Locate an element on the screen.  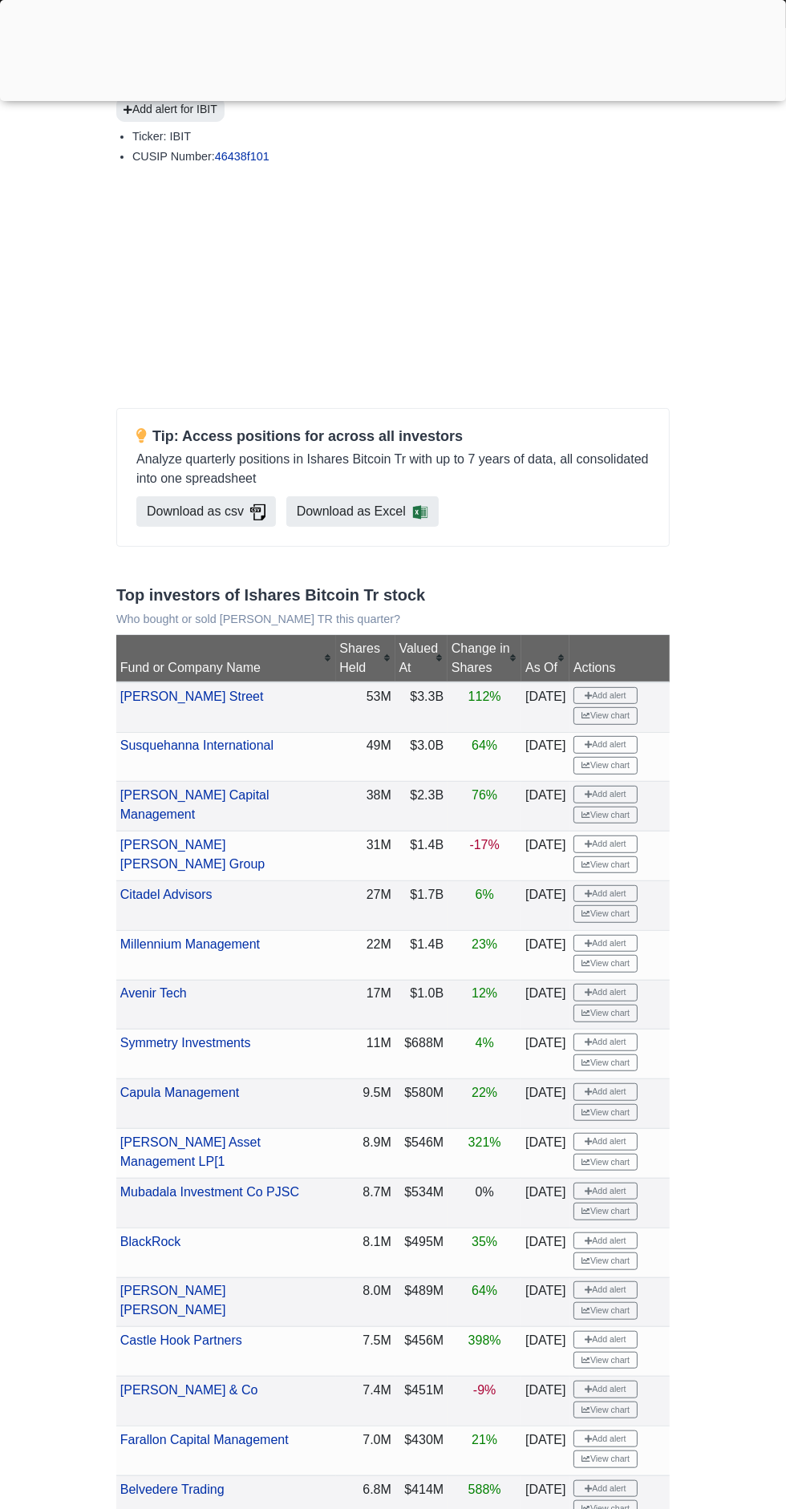
a: Mubadala Investment Co PJSC is located at coordinates (209, 1192).